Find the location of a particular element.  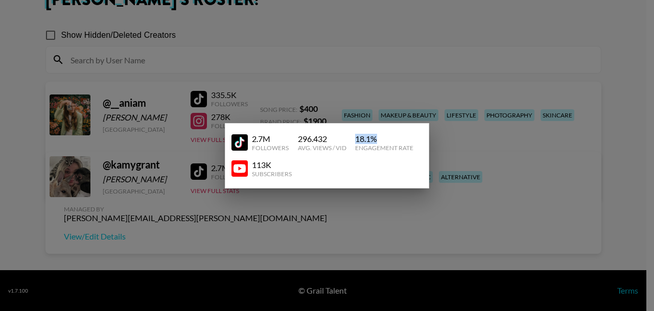

div: 296.432 is located at coordinates (322, 139).